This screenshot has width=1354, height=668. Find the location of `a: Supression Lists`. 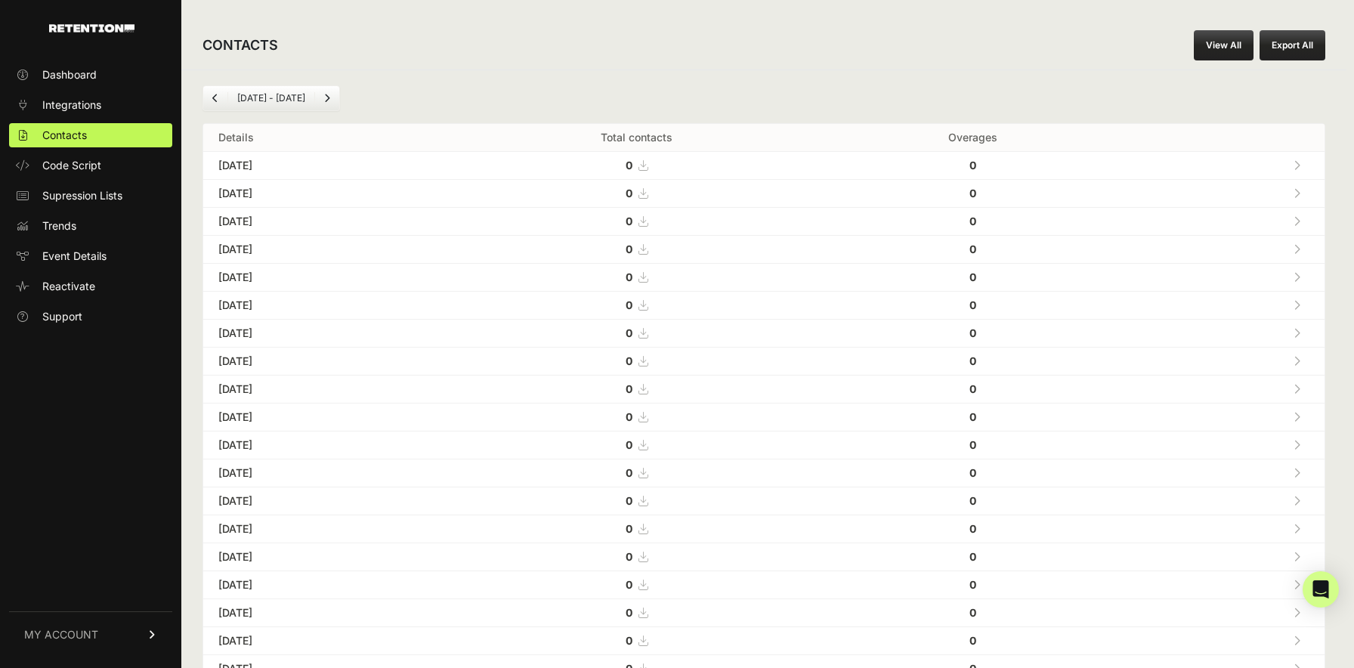

a: Supression Lists is located at coordinates (91, 196).